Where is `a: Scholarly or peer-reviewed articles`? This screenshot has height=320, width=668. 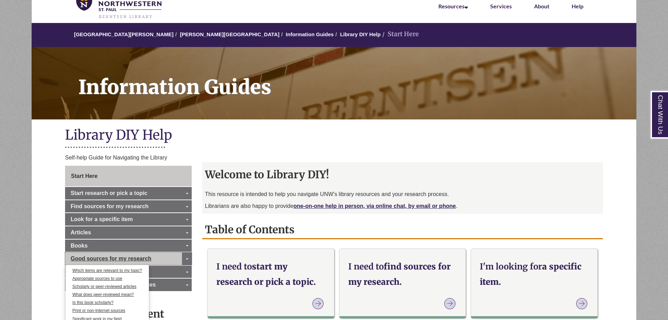
a: Scholarly or peer-reviewed articles is located at coordinates (107, 286).